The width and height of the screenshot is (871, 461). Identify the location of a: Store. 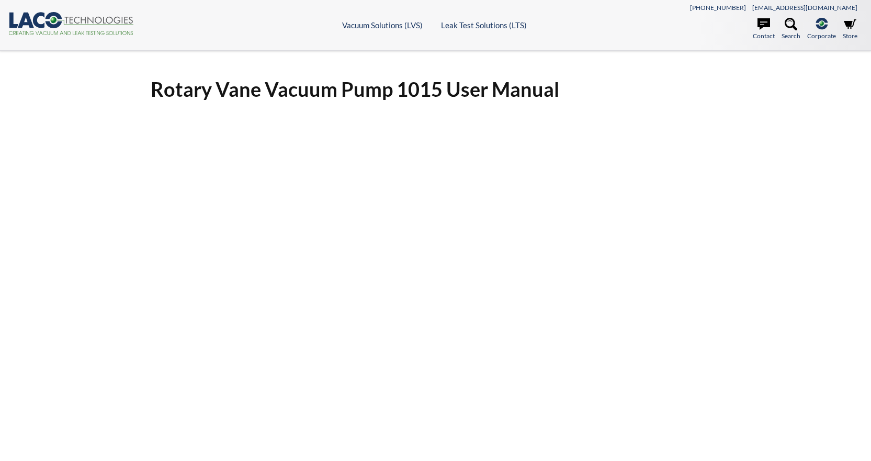
(850, 29).